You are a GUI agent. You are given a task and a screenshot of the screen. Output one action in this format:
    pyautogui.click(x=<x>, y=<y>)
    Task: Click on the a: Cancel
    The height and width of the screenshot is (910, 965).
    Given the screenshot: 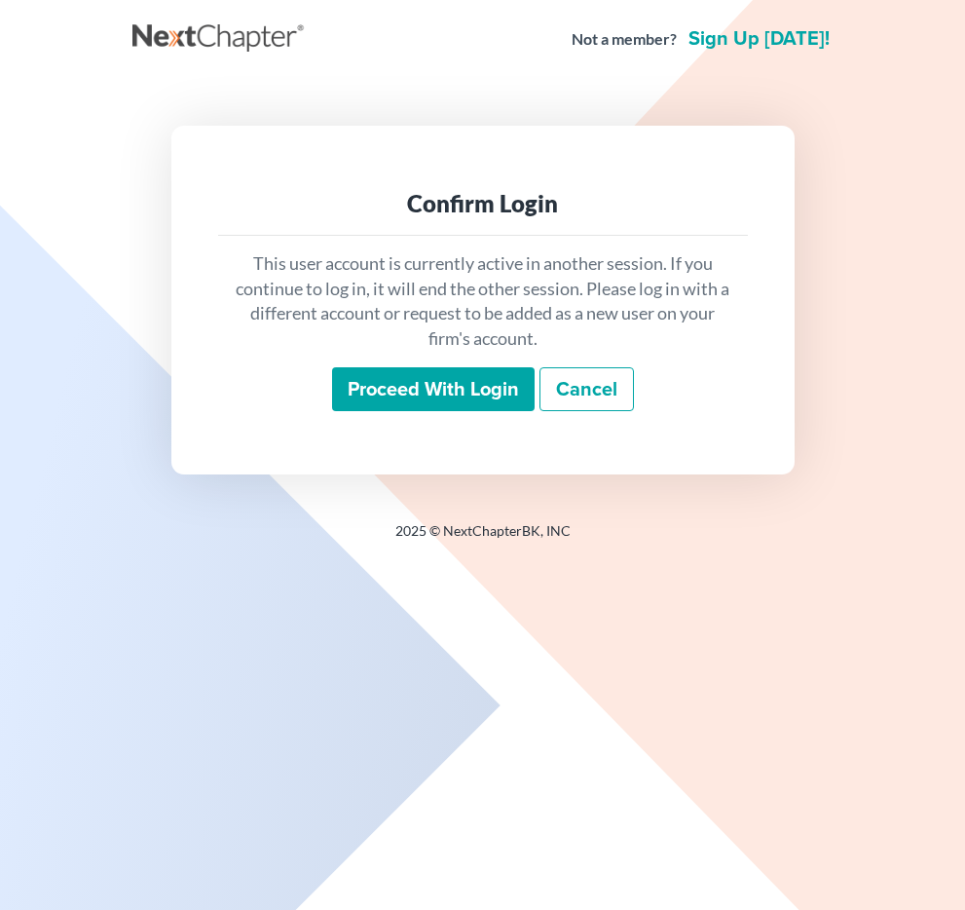 What is the action you would take?
    pyautogui.click(x=586, y=390)
    